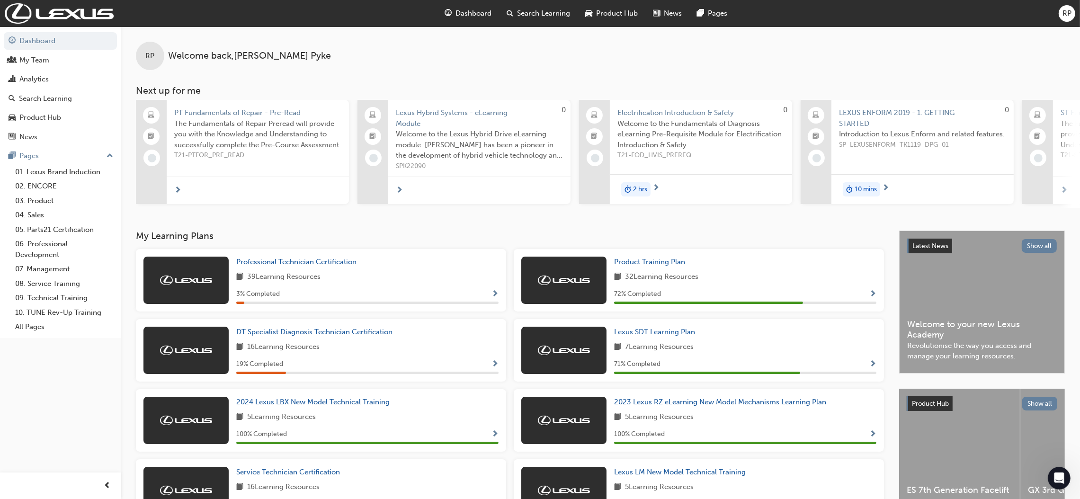 The width and height of the screenshot is (1080, 499). Describe the element at coordinates (315, 402) in the screenshot. I see `a: 2024 Lexus LBX New Model Technical Training` at that location.